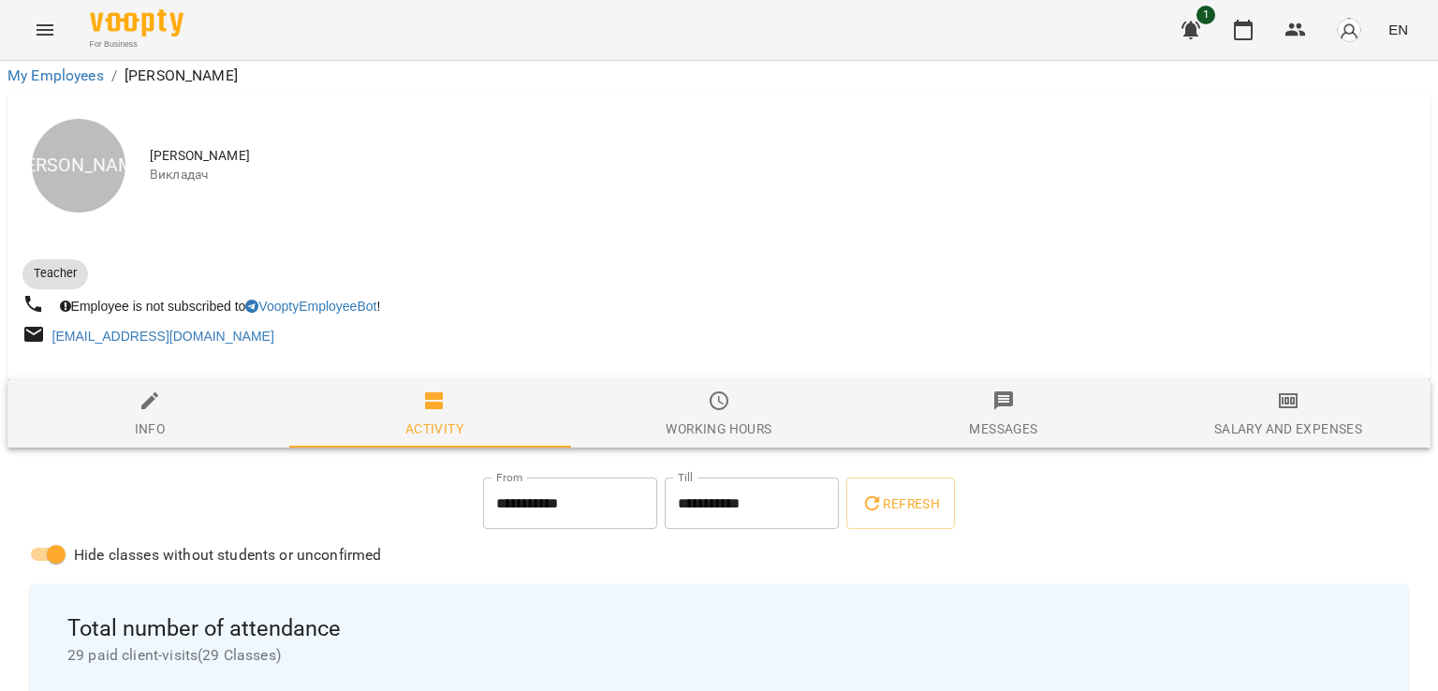 This screenshot has height=691, width=1438. I want to click on div: Messages, so click(1002, 429).